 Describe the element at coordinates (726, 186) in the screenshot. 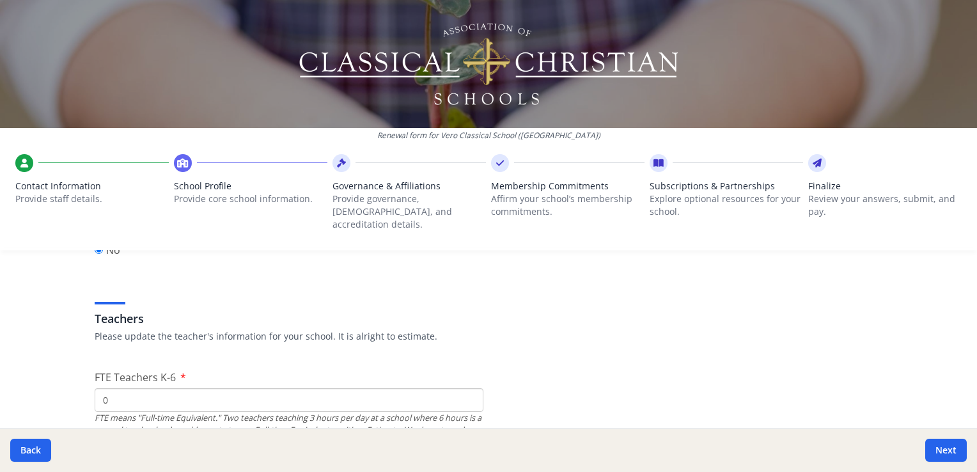

I see `span: Subscriptions & Partnerships` at that location.